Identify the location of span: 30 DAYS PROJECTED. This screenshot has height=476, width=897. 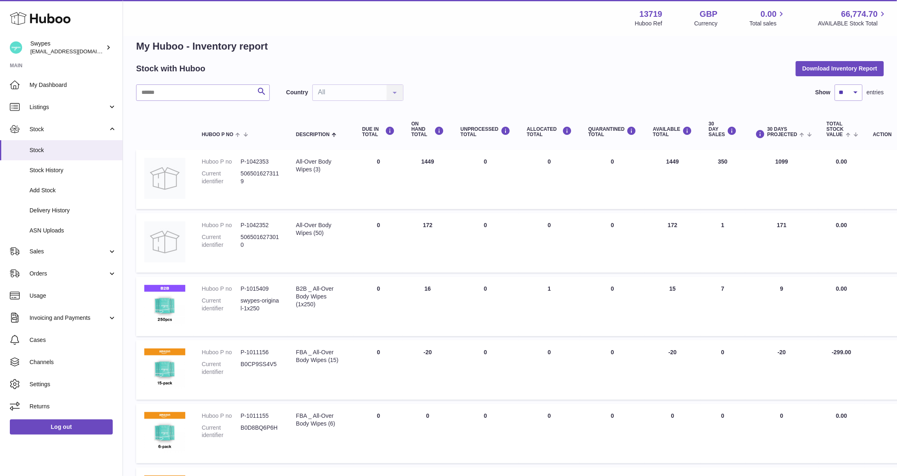
(782, 132).